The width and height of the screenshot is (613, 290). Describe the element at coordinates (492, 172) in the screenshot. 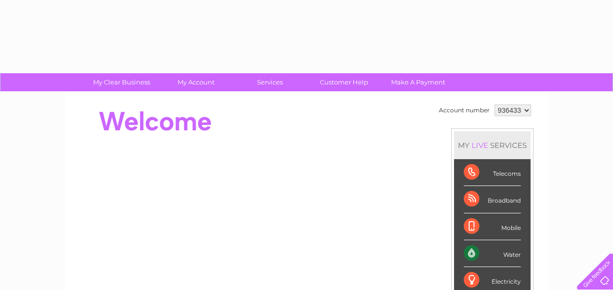

I see `div: Telecoms` at that location.